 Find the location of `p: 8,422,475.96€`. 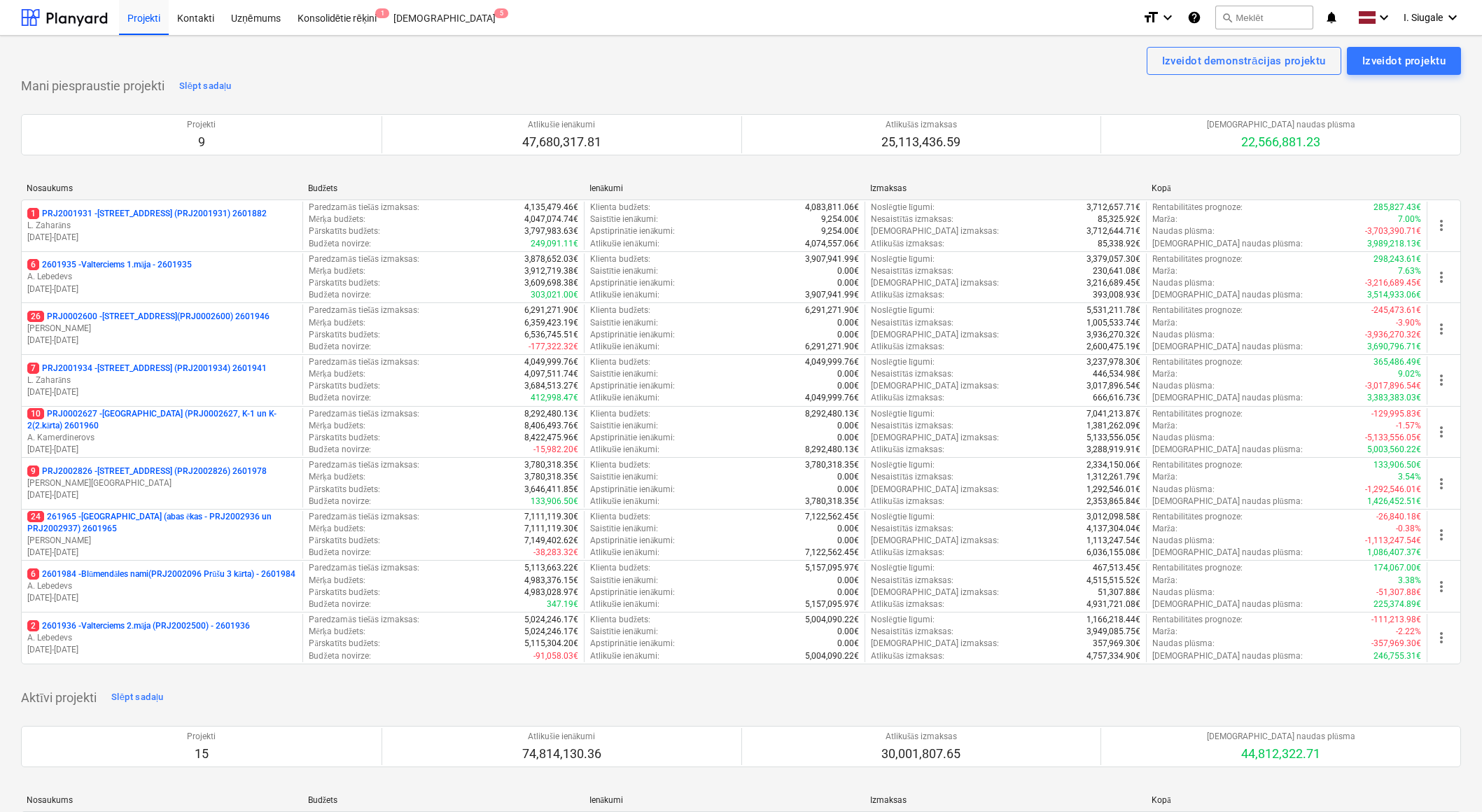

p: 8,422,475.96€ is located at coordinates (551, 438).